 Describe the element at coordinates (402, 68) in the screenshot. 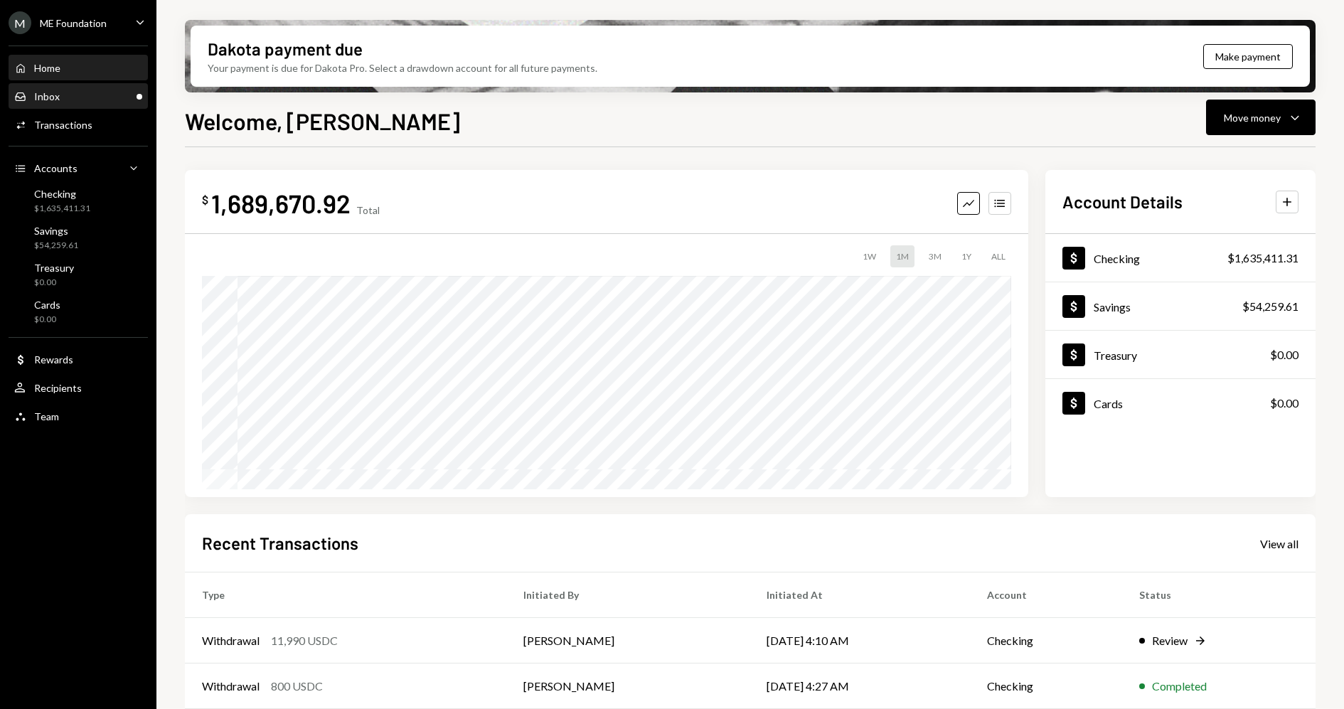

I see `div: Your payment is due for Dakota Pro. Select a drawdown account for all future payments.` at that location.